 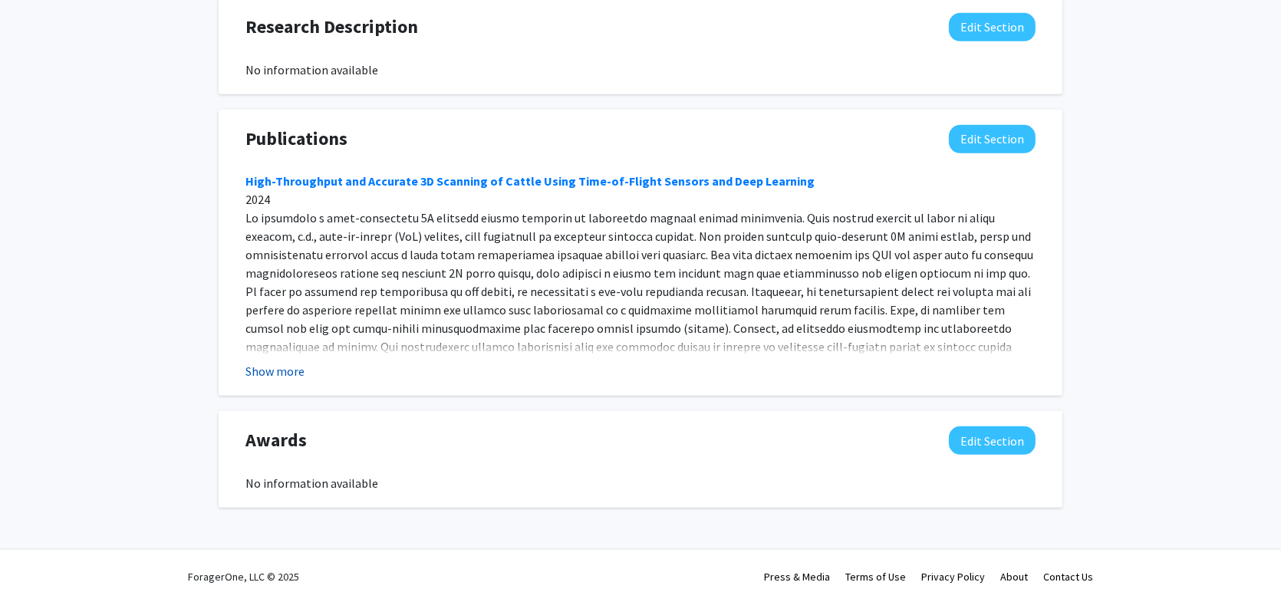 What do you see at coordinates (530, 181) in the screenshot?
I see `a: High-Throughput and Accurate 3D Scanning of Cattle Using Time-of-Flight Sensors and Deep Learning` at bounding box center [530, 181].